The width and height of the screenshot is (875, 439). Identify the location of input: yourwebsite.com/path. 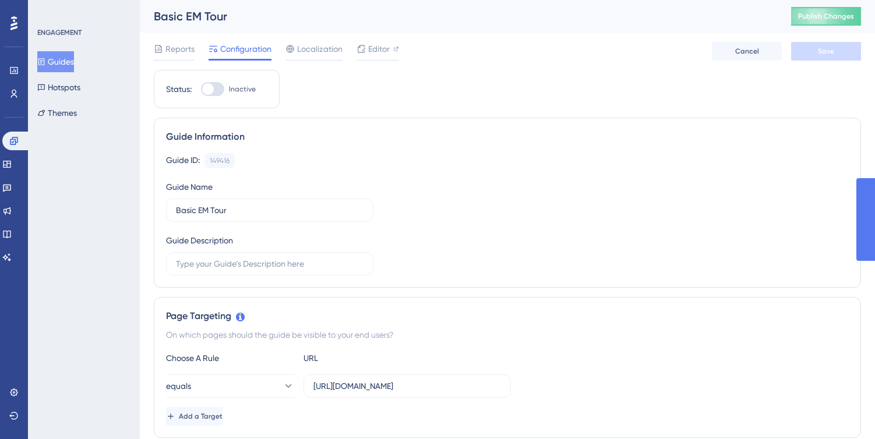
(407, 386).